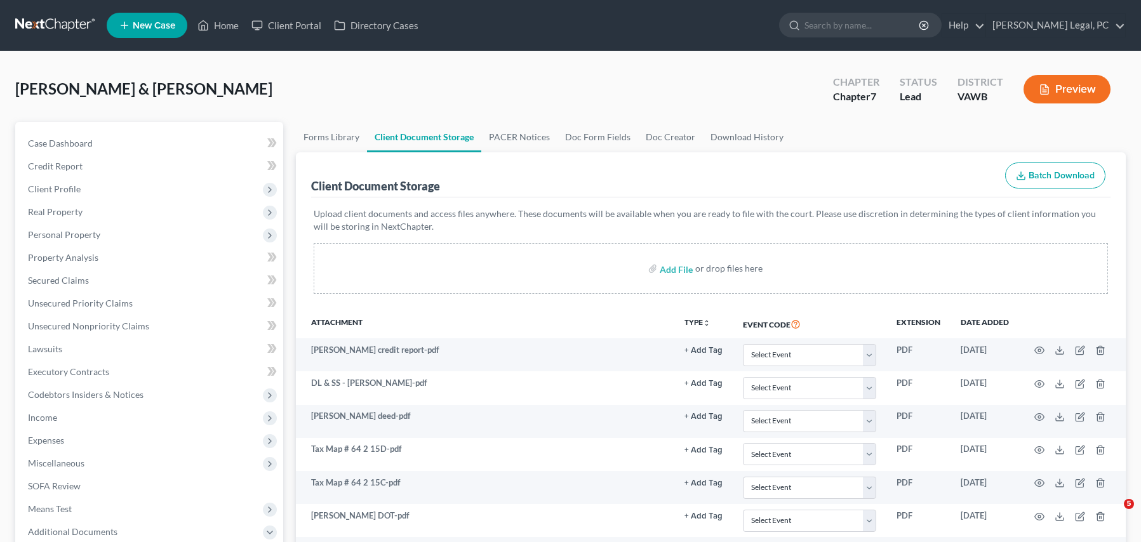 The height and width of the screenshot is (542, 1141). I want to click on a: Unsecured Priority Claims, so click(150, 304).